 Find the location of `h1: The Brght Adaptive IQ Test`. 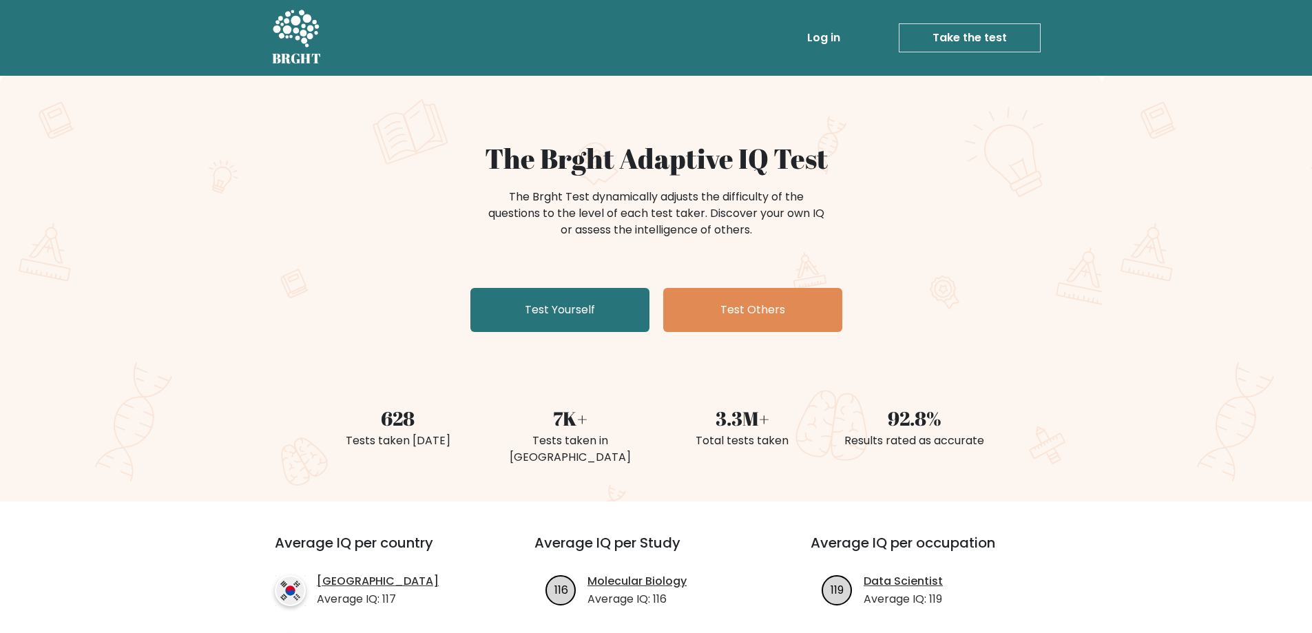

h1: The Brght Adaptive IQ Test is located at coordinates (656, 158).